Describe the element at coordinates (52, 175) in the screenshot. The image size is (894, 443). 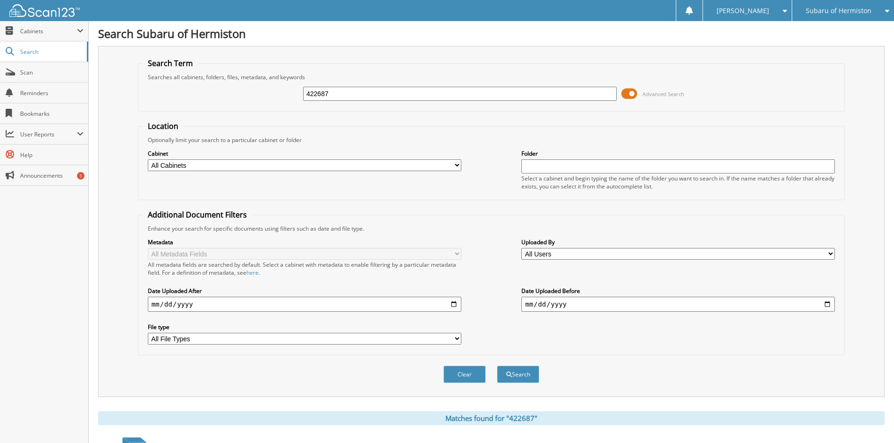
I see `span: Announcements` at that location.